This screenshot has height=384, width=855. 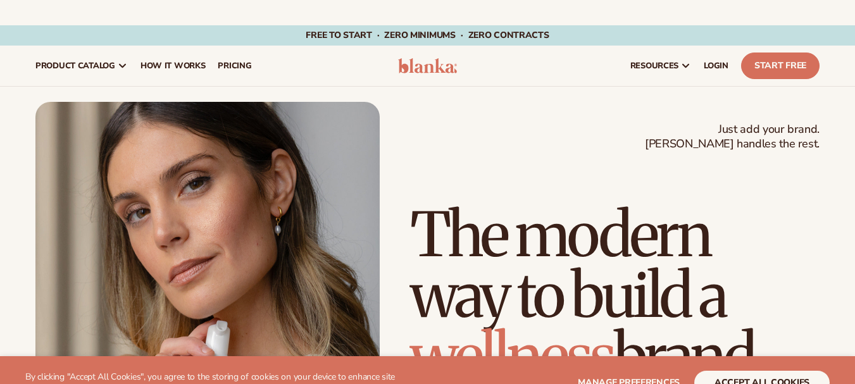 I want to click on a: product catalog, so click(x=82, y=66).